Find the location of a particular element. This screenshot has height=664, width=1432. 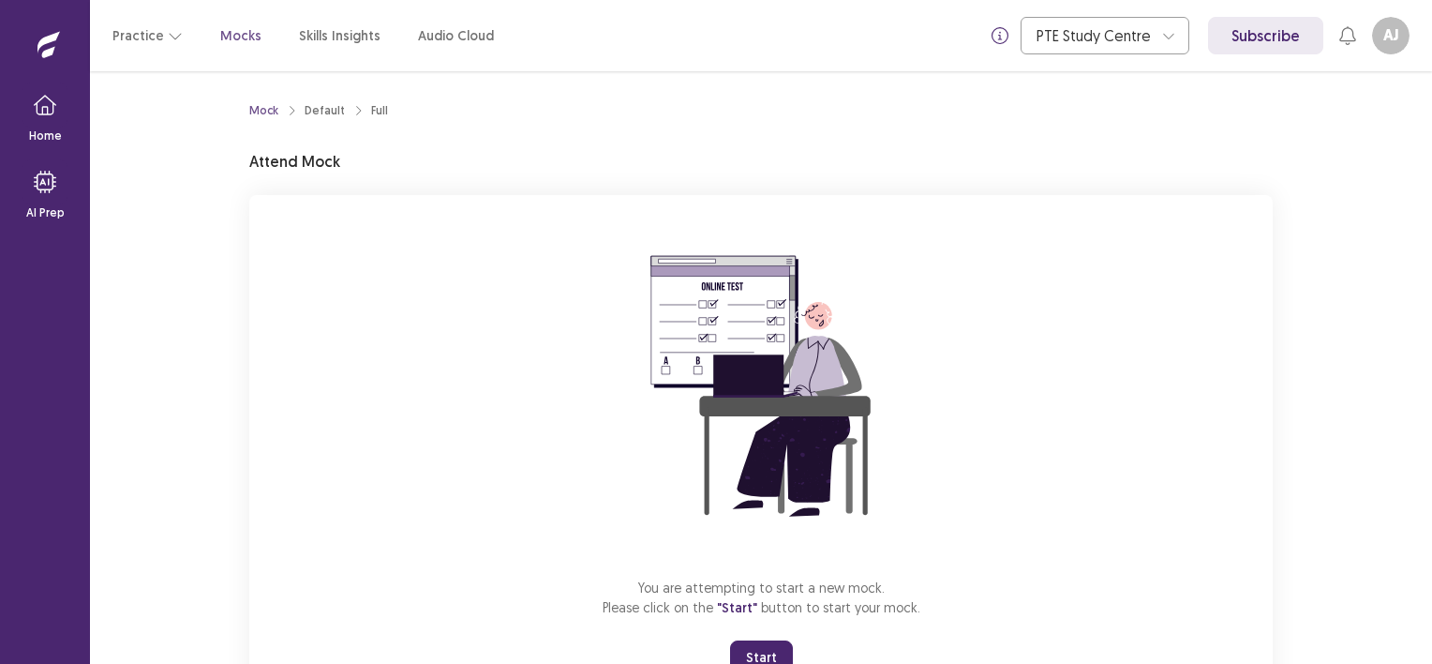

button: AJ is located at coordinates (1391, 36).